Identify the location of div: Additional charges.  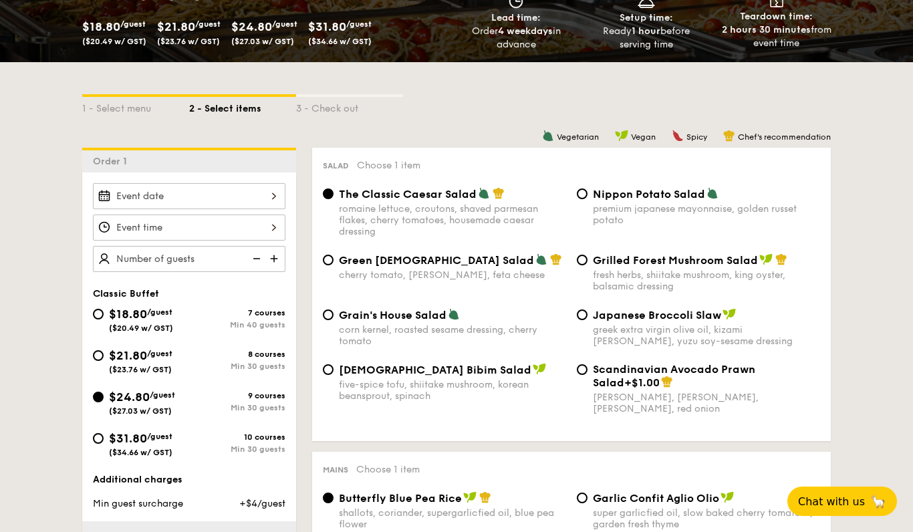
(189, 480).